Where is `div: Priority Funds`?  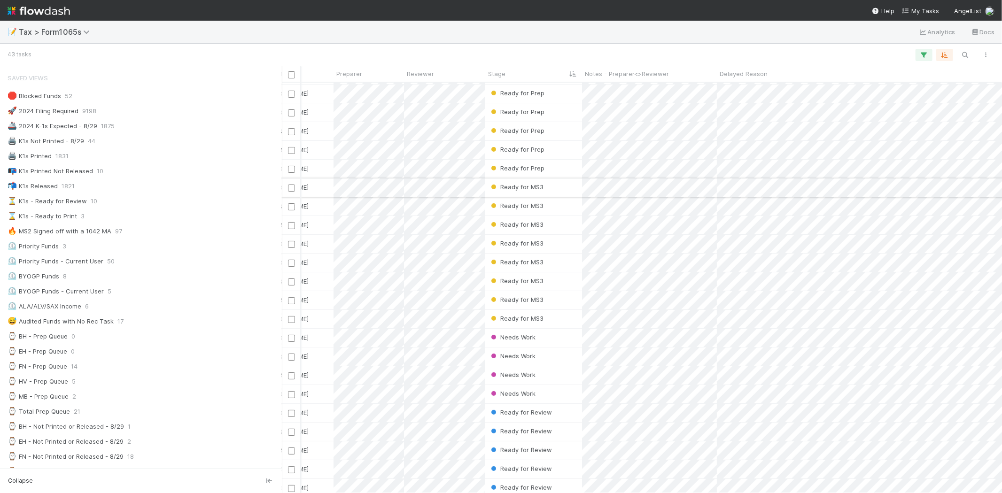 div: Priority Funds is located at coordinates (33, 246).